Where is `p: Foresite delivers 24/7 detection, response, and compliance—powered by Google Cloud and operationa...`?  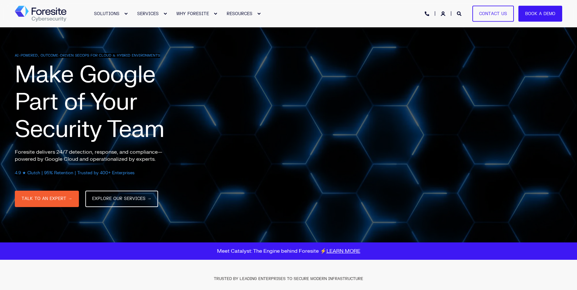
p: Foresite delivers 24/7 detection, response, and compliance—powered by Google Cloud and operationa... is located at coordinates (95, 156).